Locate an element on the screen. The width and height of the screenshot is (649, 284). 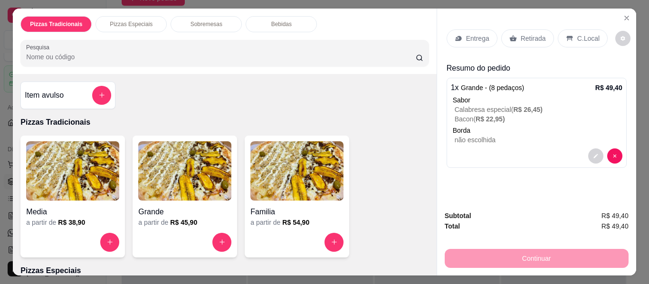
h4: Familia is located at coordinates (297, 212).